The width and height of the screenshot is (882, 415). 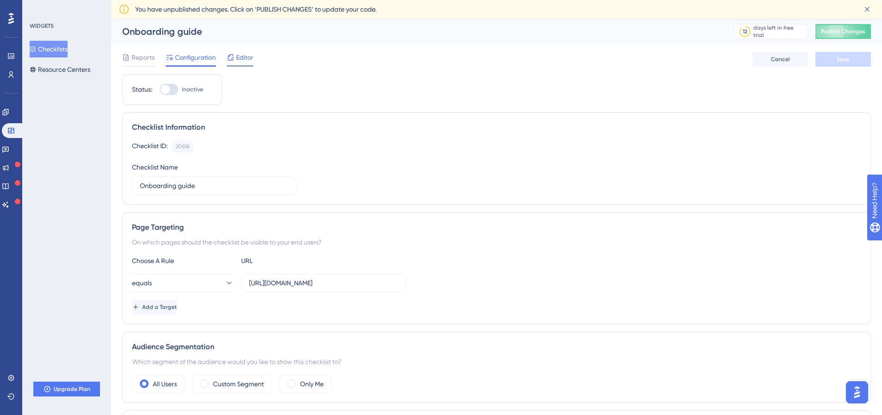 What do you see at coordinates (497, 347) in the screenshot?
I see `div: Audience Segmentation` at bounding box center [497, 347].